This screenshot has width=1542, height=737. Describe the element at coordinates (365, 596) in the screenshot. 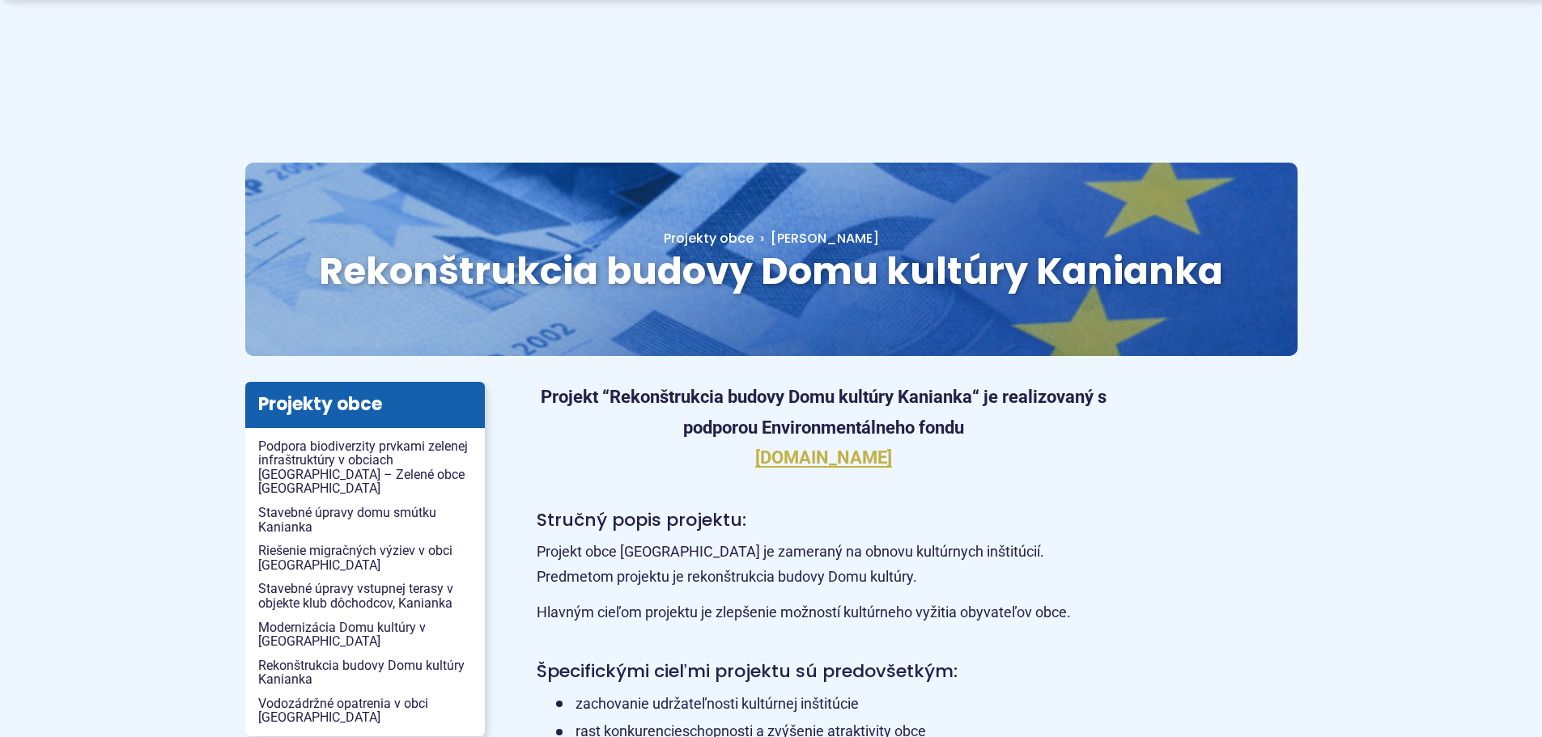

I see `a: Stavebné úpravy vstupnej terasy v objekte klub dôchodcov, Kanianka` at that location.